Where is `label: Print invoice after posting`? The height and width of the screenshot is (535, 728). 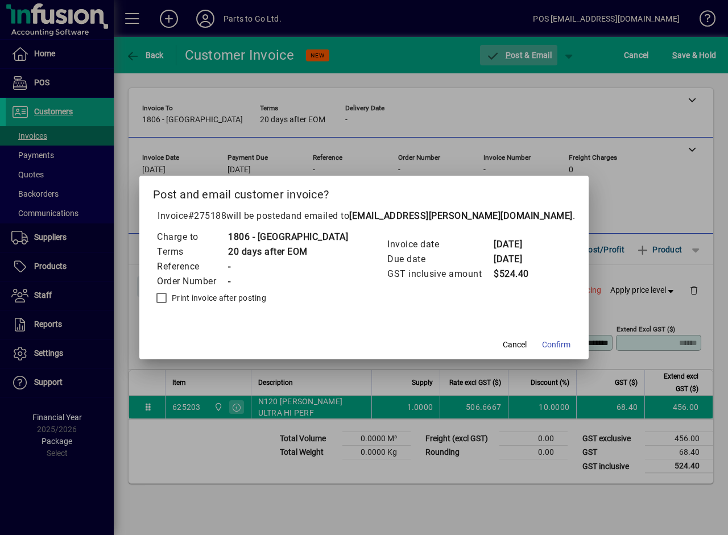 label: Print invoice after posting is located at coordinates (218, 298).